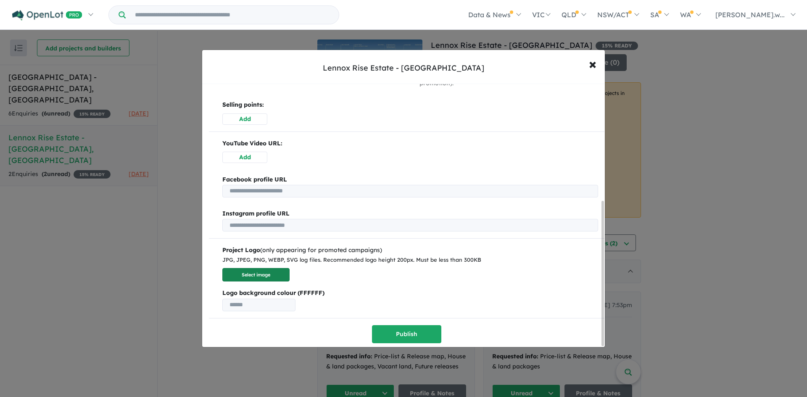 The height and width of the screenshot is (397, 807). Describe the element at coordinates (241, 250) in the screenshot. I see `b: Project Logo` at that location.